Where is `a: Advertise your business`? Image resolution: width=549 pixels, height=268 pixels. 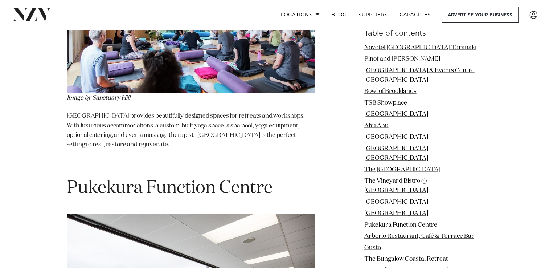
a: Advertise your business is located at coordinates (480, 15).